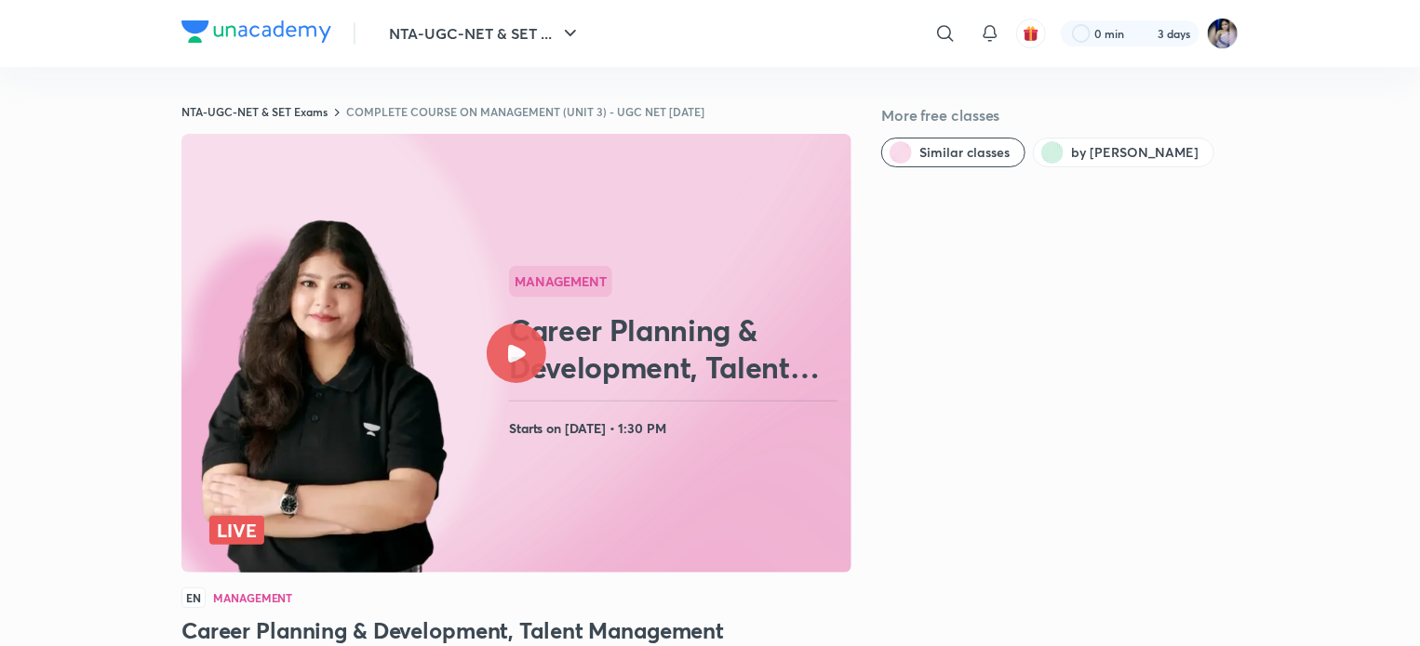  What do you see at coordinates (98, 22) in the screenshot?
I see `span: Support` at bounding box center [98, 22].